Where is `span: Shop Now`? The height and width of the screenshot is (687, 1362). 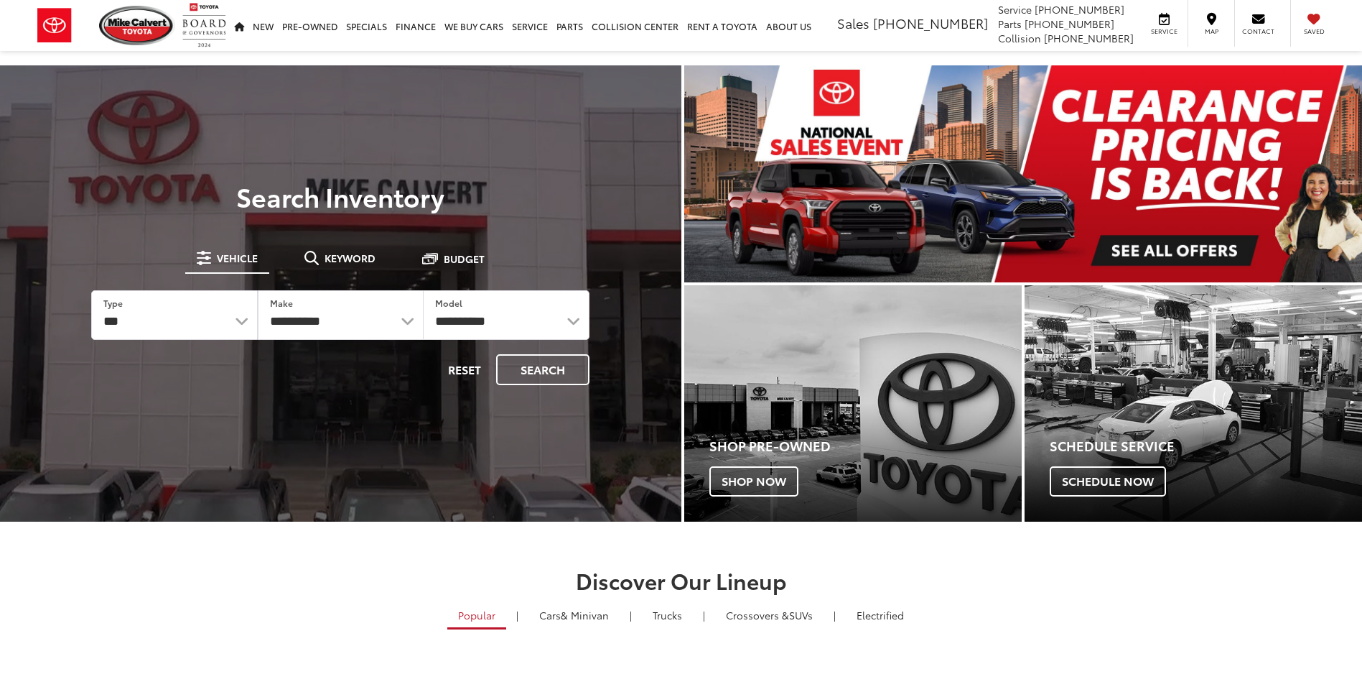
span: Shop Now is located at coordinates (754, 481).